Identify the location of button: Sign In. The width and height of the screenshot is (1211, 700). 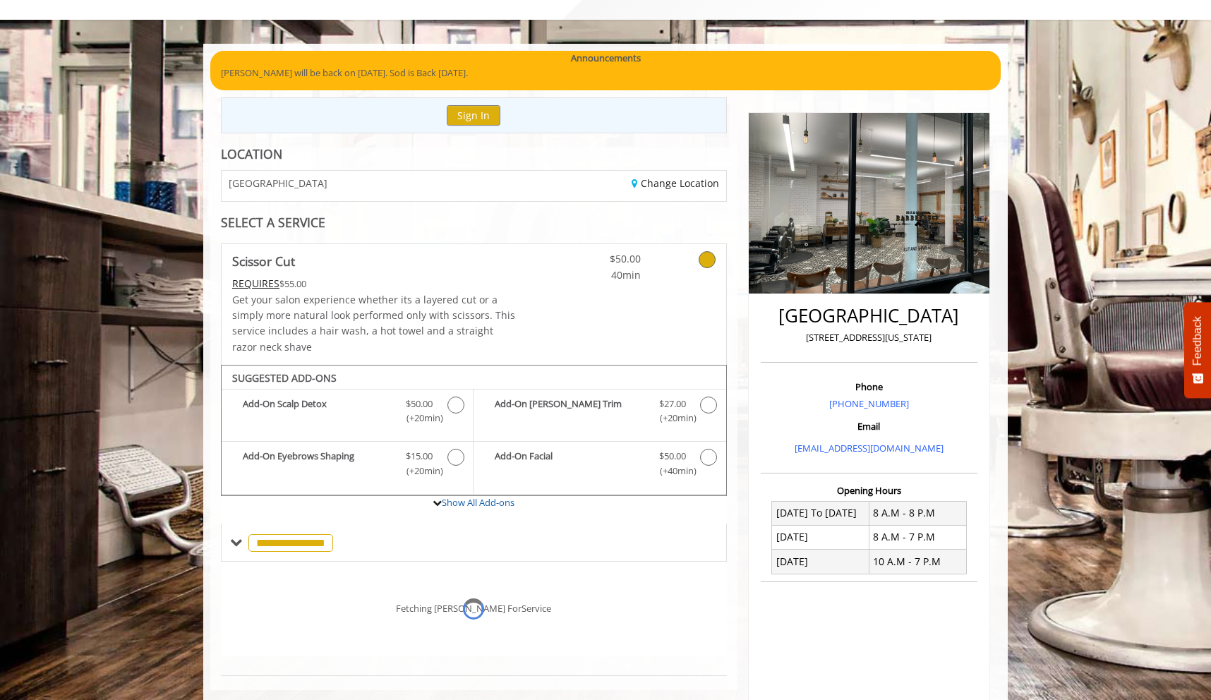
(473, 115).